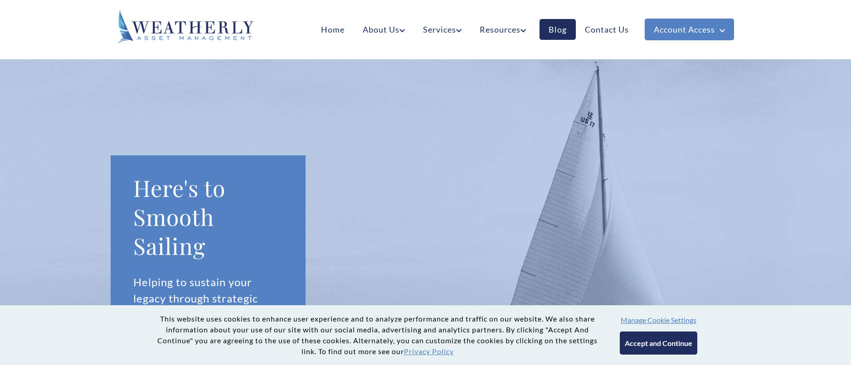 Image resolution: width=851 pixels, height=365 pixels. What do you see at coordinates (658, 343) in the screenshot?
I see `button: Accept and Continue` at bounding box center [658, 343].